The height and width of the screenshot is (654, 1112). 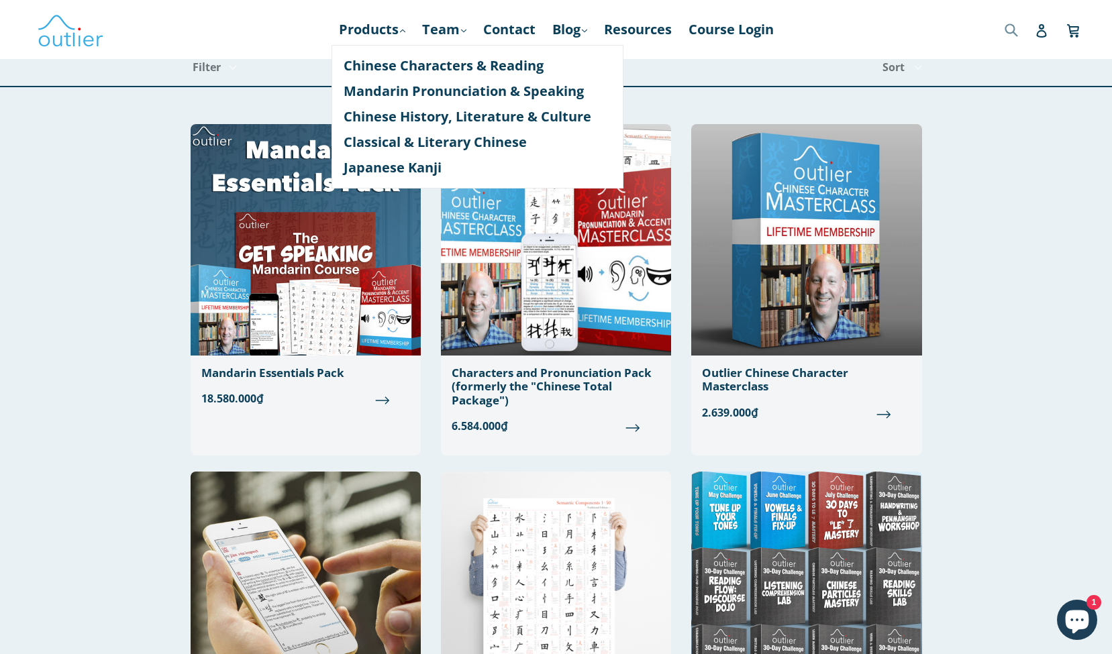 I want to click on a: Resources, so click(x=638, y=30).